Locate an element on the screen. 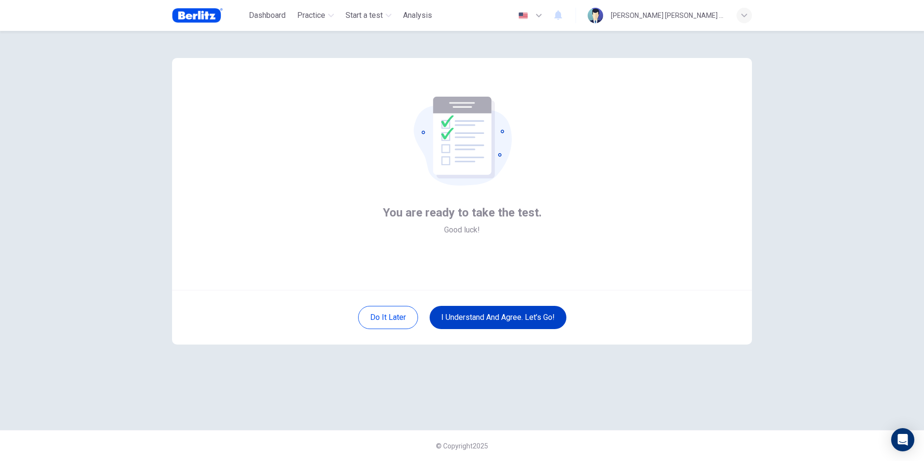  div: Open Intercom Messenger is located at coordinates (903, 440).